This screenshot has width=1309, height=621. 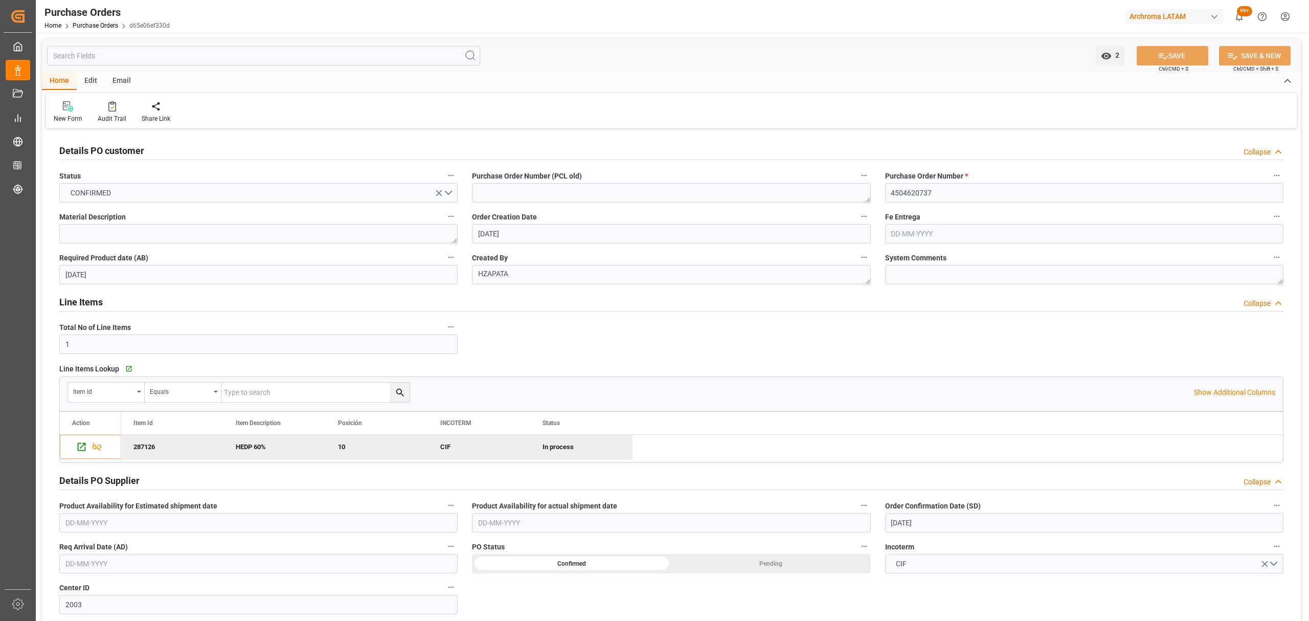 What do you see at coordinates (91, 193) in the screenshot?
I see `span: CONFIRMED` at bounding box center [91, 193].